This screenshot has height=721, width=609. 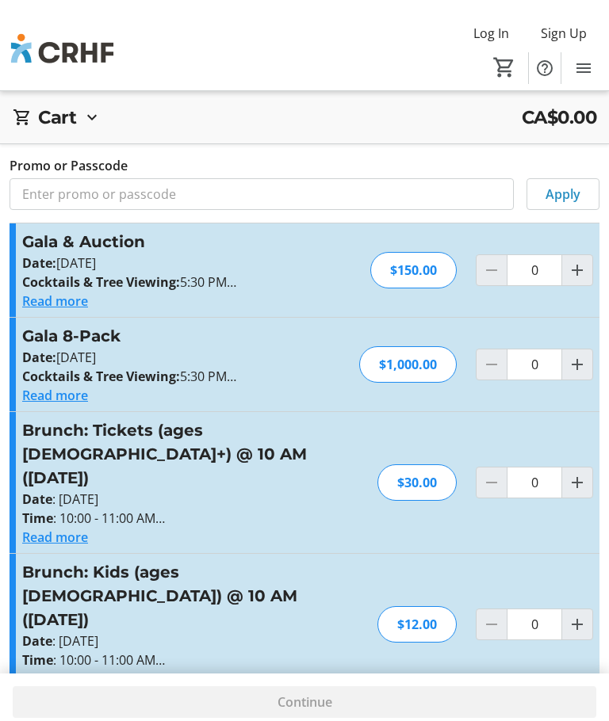 I want to click on input: Enter promo or passcode, so click(x=262, y=185).